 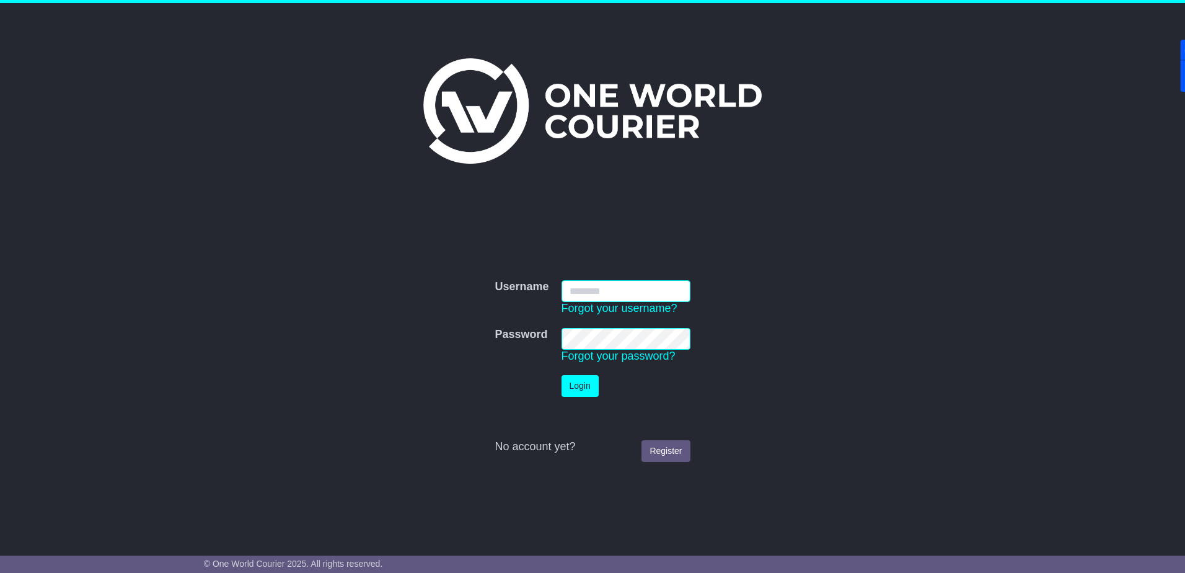 I want to click on label: Password, so click(x=521, y=335).